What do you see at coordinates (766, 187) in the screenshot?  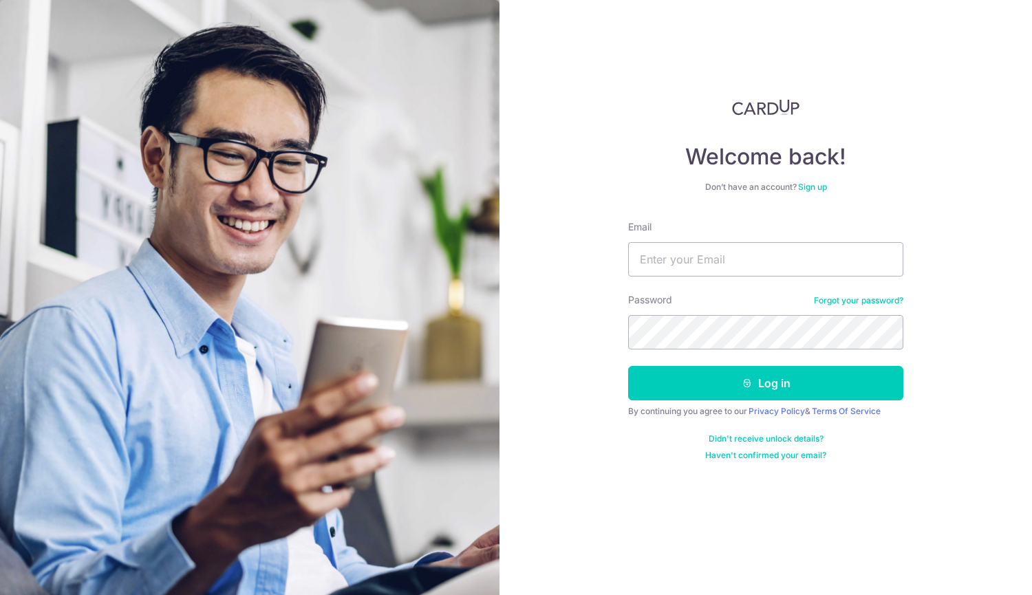 I see `div: Don’t have an account?` at bounding box center [766, 187].